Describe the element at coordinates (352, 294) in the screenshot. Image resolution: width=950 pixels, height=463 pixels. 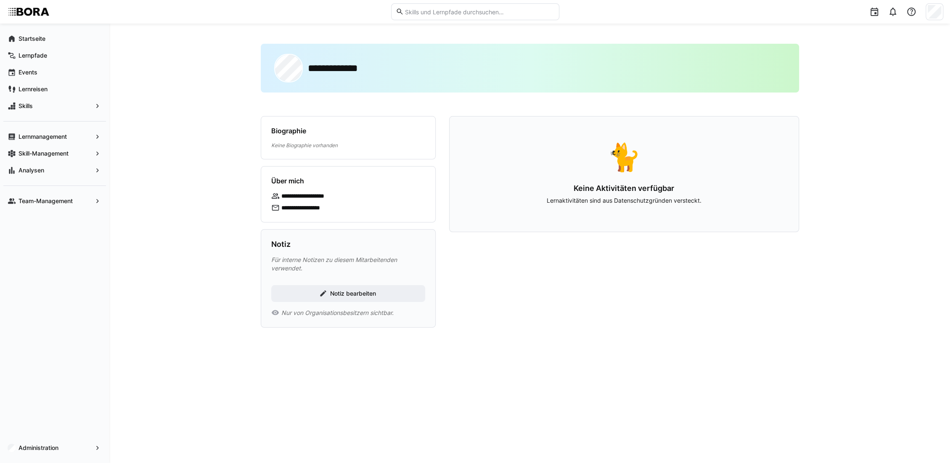
I see `span: Notiz bearbeiten` at that location.